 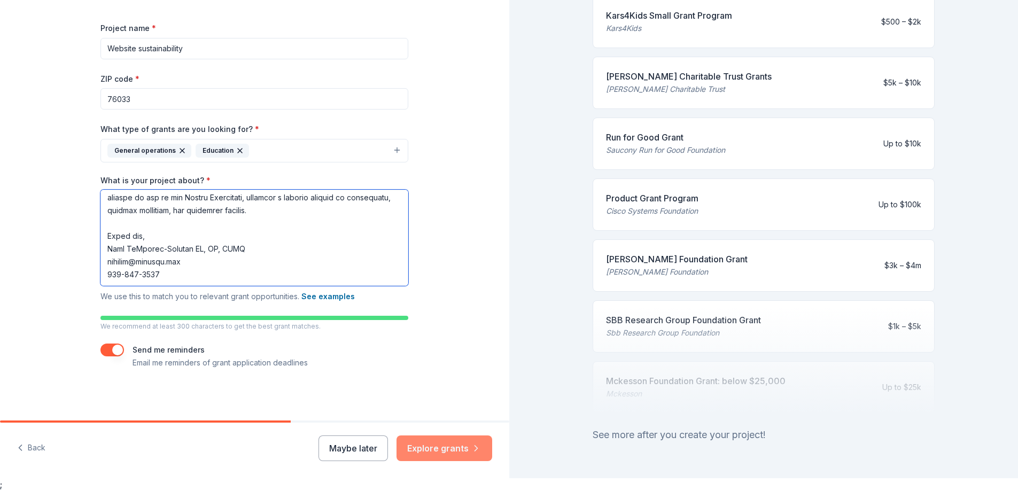 I want to click on div: $5k – $10k, so click(x=902, y=83).